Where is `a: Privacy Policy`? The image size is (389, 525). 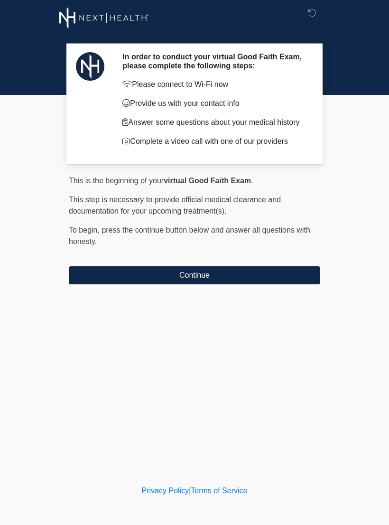 a: Privacy Policy is located at coordinates (166, 490).